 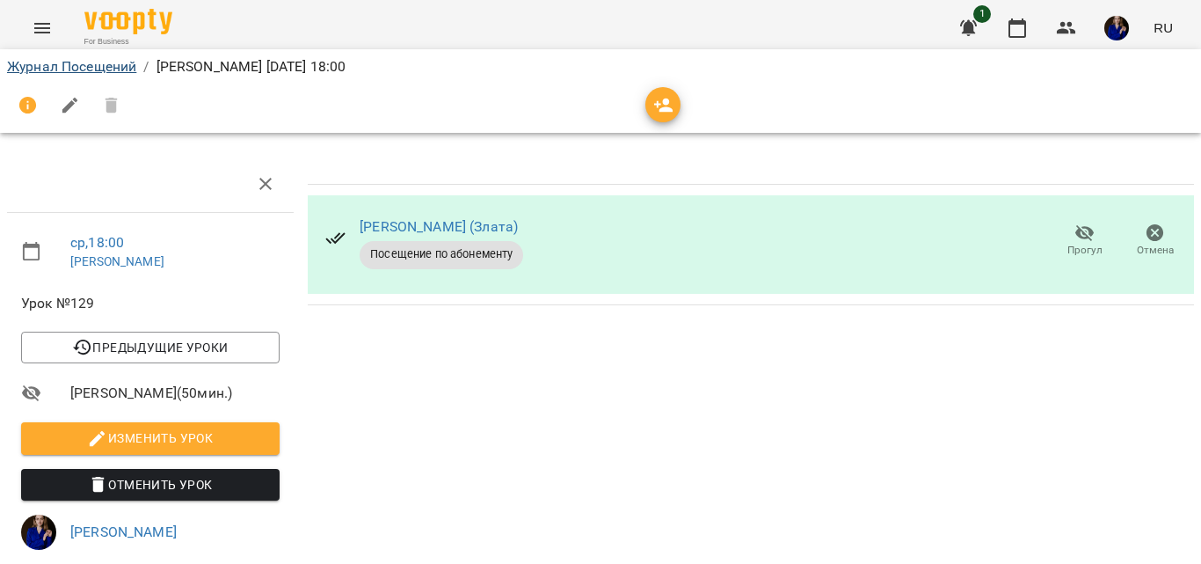 What do you see at coordinates (1156, 241) in the screenshot?
I see `button: Отмена` at bounding box center [1156, 241].